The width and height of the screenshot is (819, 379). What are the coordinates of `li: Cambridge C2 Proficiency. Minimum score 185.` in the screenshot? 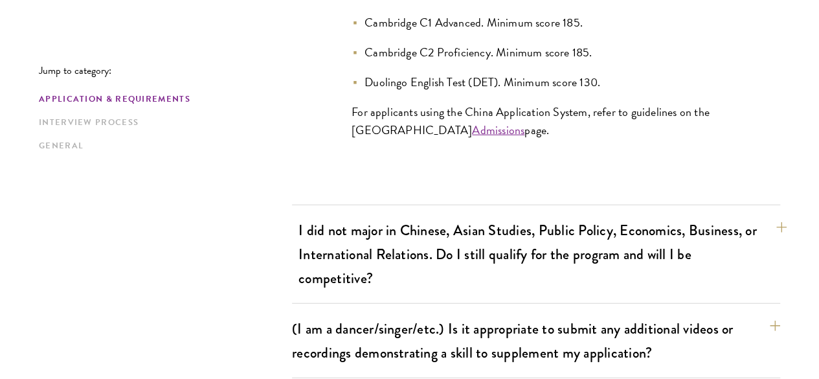 It's located at (536, 52).